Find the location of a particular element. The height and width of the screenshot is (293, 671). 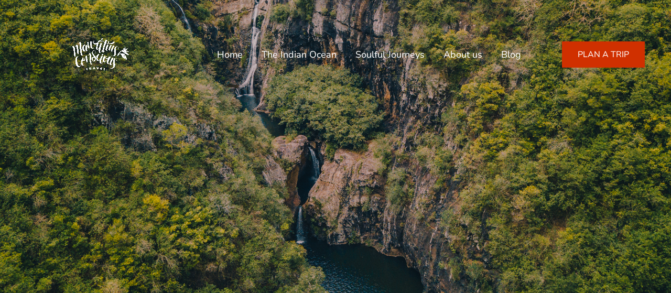

a: About us is located at coordinates (463, 54).